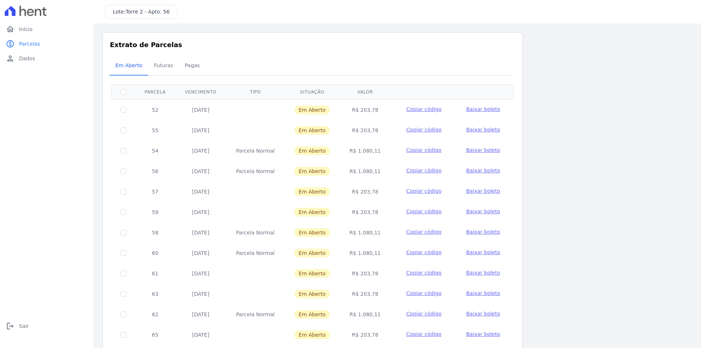  What do you see at coordinates (10, 29) in the screenshot?
I see `i: home` at bounding box center [10, 29].